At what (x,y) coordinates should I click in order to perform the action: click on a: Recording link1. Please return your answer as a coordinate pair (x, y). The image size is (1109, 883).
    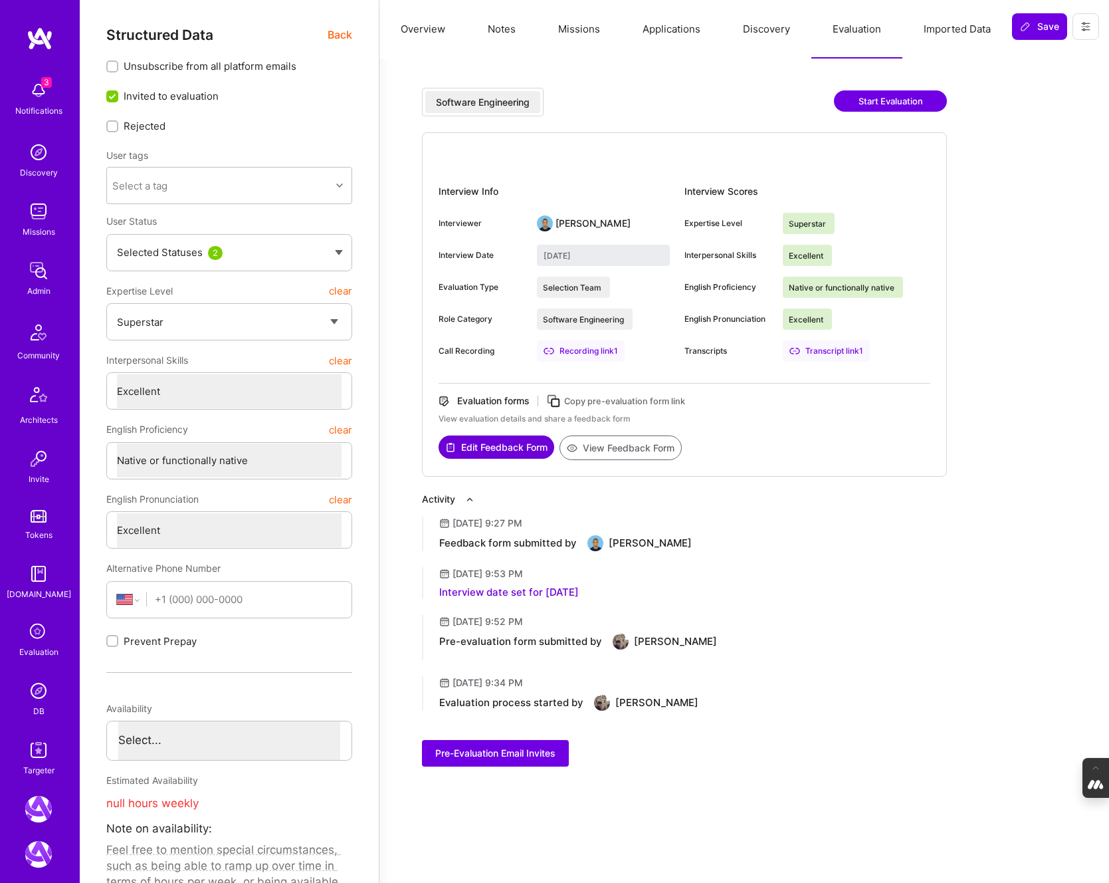
    Looking at the image, I should click on (581, 351).